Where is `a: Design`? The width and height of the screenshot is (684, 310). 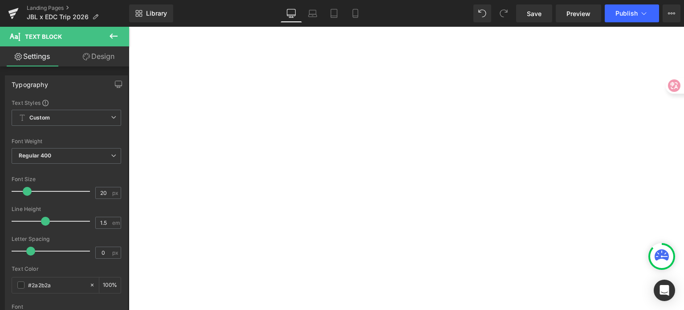
a: Design is located at coordinates (98, 56).